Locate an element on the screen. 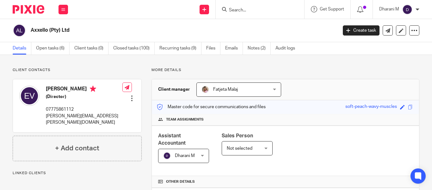  p: More details is located at coordinates (285, 70).